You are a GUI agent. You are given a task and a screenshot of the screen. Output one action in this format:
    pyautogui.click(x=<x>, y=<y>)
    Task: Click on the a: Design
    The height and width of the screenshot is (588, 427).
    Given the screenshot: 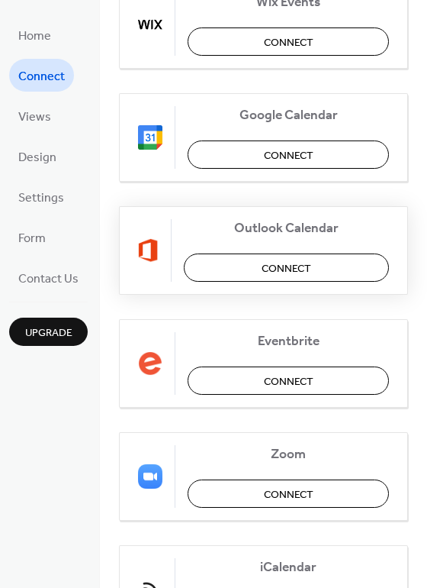 What is the action you would take?
    pyautogui.click(x=37, y=156)
    